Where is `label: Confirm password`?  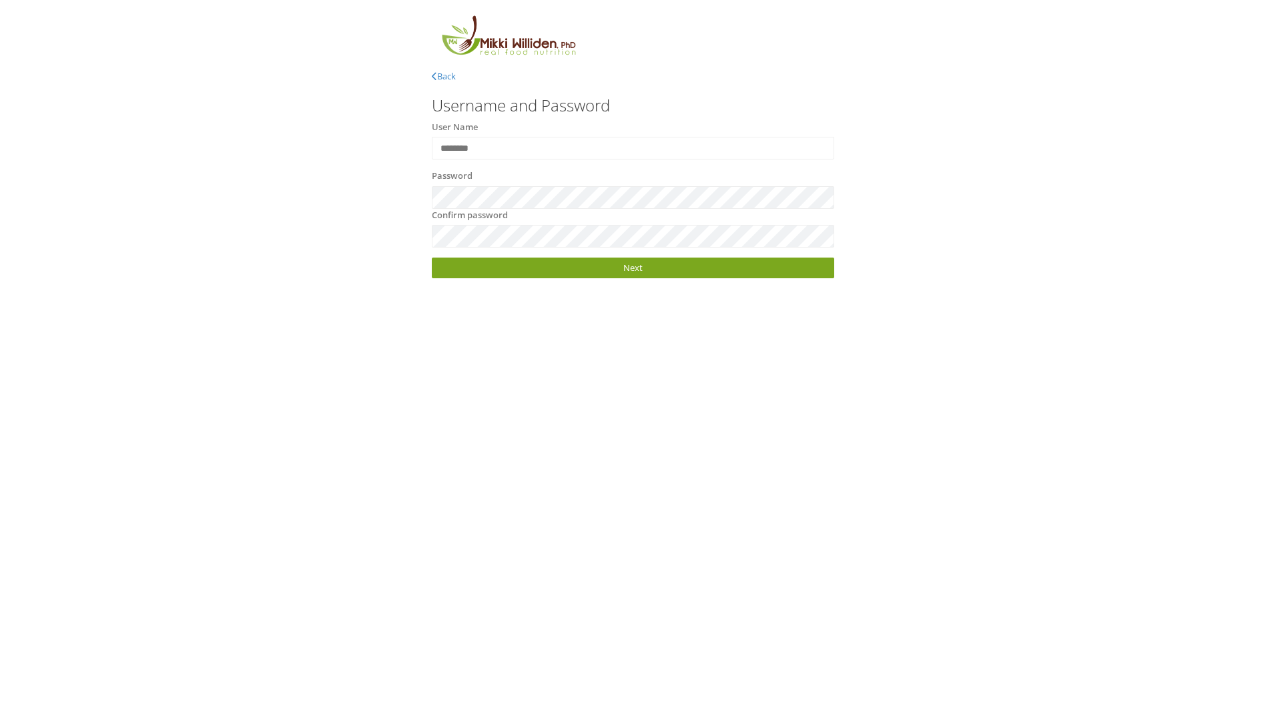
label: Confirm password is located at coordinates (470, 216).